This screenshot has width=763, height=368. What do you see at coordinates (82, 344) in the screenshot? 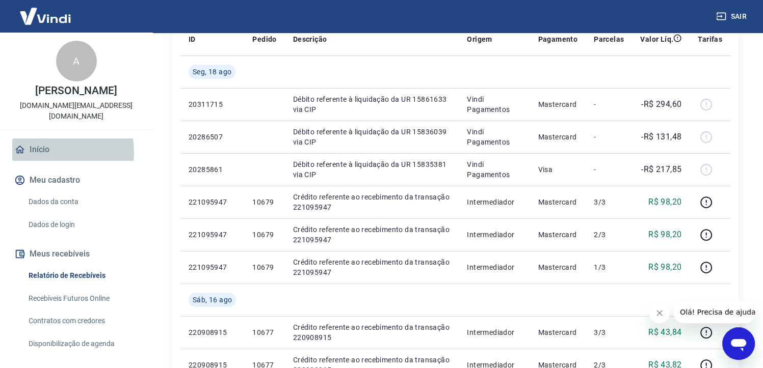
I see `a: Disponibilização de agenda` at bounding box center [82, 344].